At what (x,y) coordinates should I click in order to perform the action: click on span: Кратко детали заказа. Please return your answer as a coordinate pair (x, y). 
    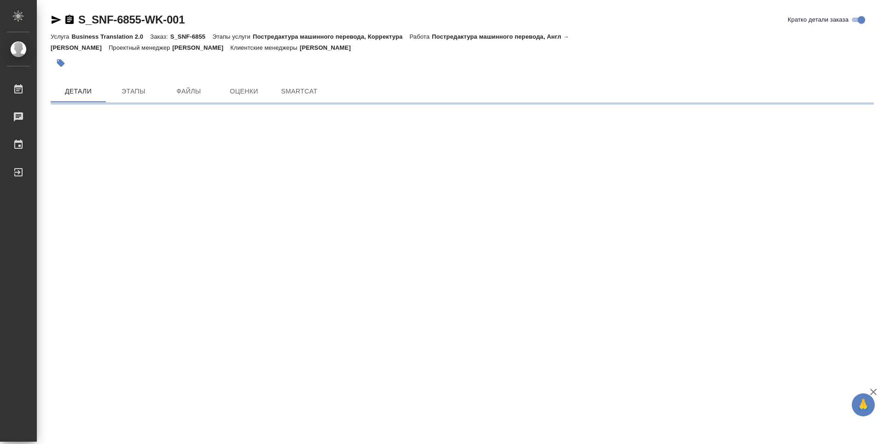
    Looking at the image, I should click on (818, 20).